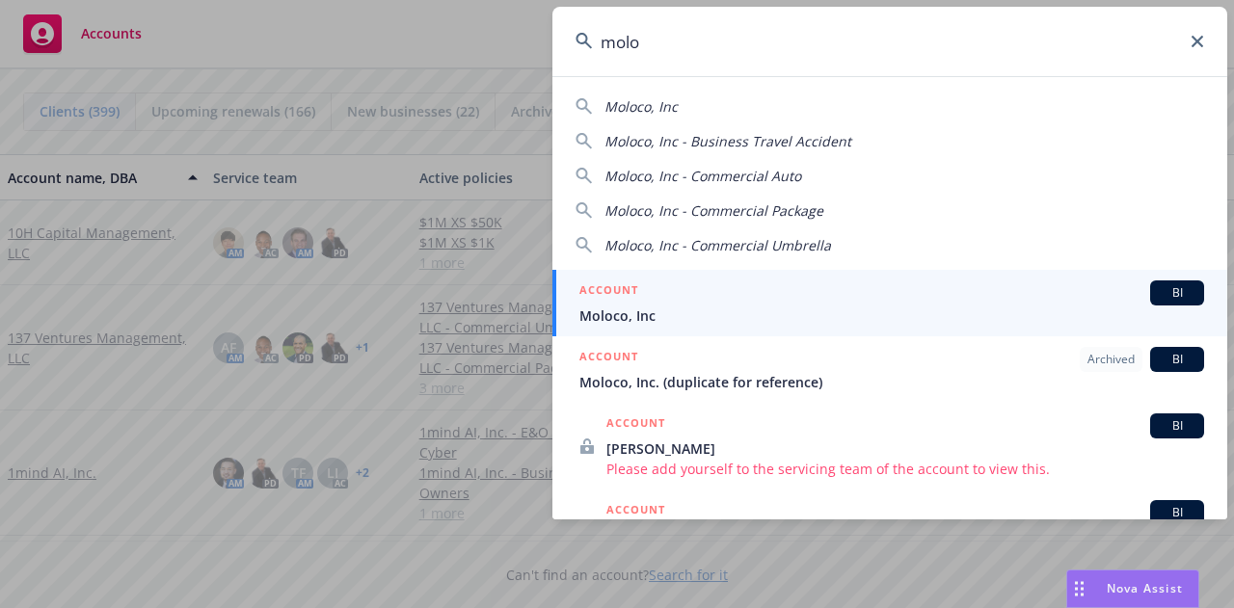  I want to click on a: ACCOUNTBIMoloco, Inc, so click(889, 303).